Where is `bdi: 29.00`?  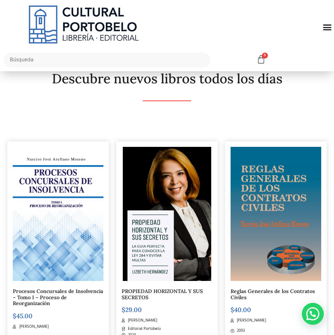 bdi: 29.00 is located at coordinates (131, 310).